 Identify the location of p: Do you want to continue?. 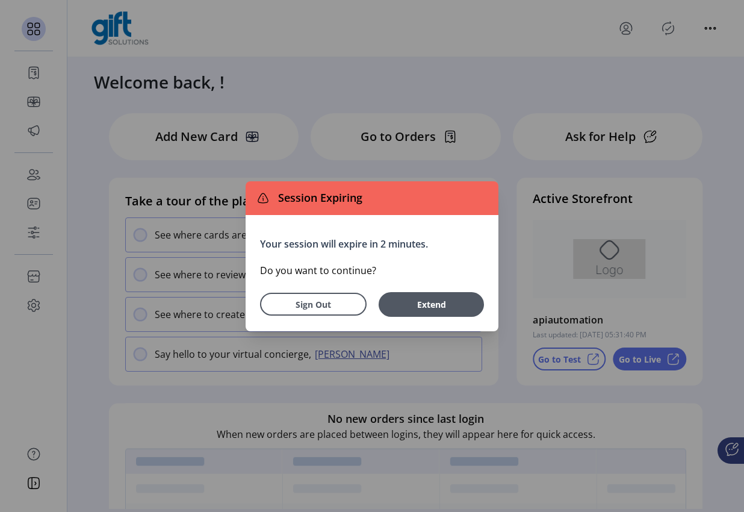
(372, 270).